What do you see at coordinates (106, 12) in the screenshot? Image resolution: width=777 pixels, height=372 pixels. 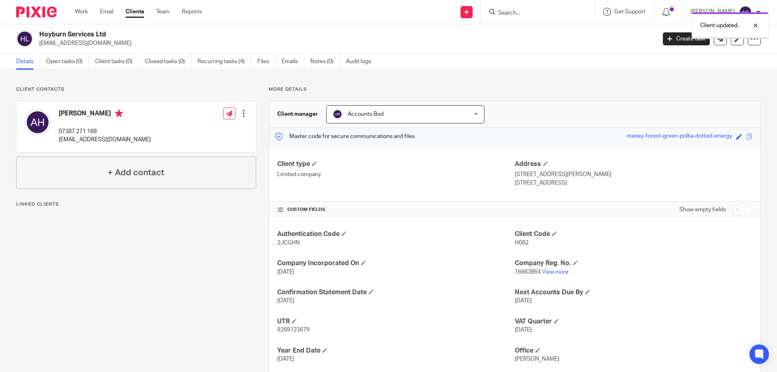 I see `a: Email` at bounding box center [106, 12].